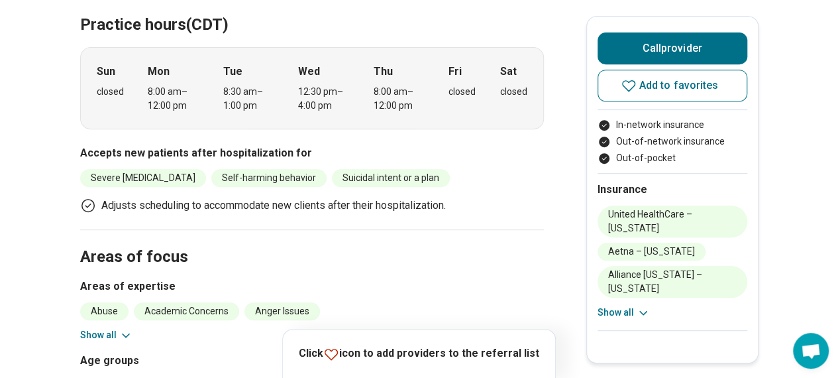  I want to click on p: Adjusts scheduling to accommodate new clients after their hospitalization., so click(274, 205).